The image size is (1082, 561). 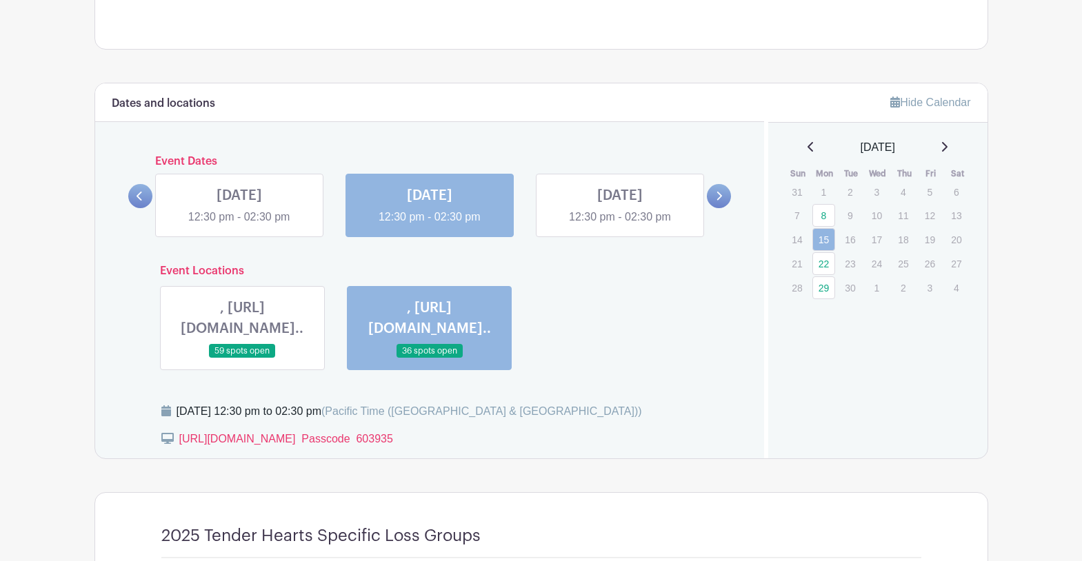 I want to click on th: Fri, so click(x=931, y=174).